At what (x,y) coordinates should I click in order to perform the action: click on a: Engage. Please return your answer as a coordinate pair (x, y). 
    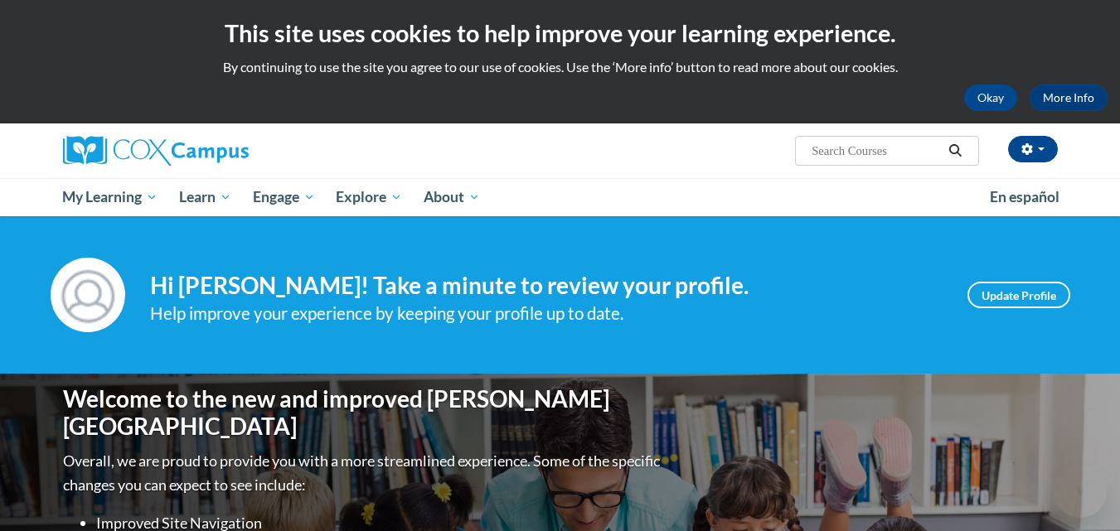
    Looking at the image, I should click on (284, 197).